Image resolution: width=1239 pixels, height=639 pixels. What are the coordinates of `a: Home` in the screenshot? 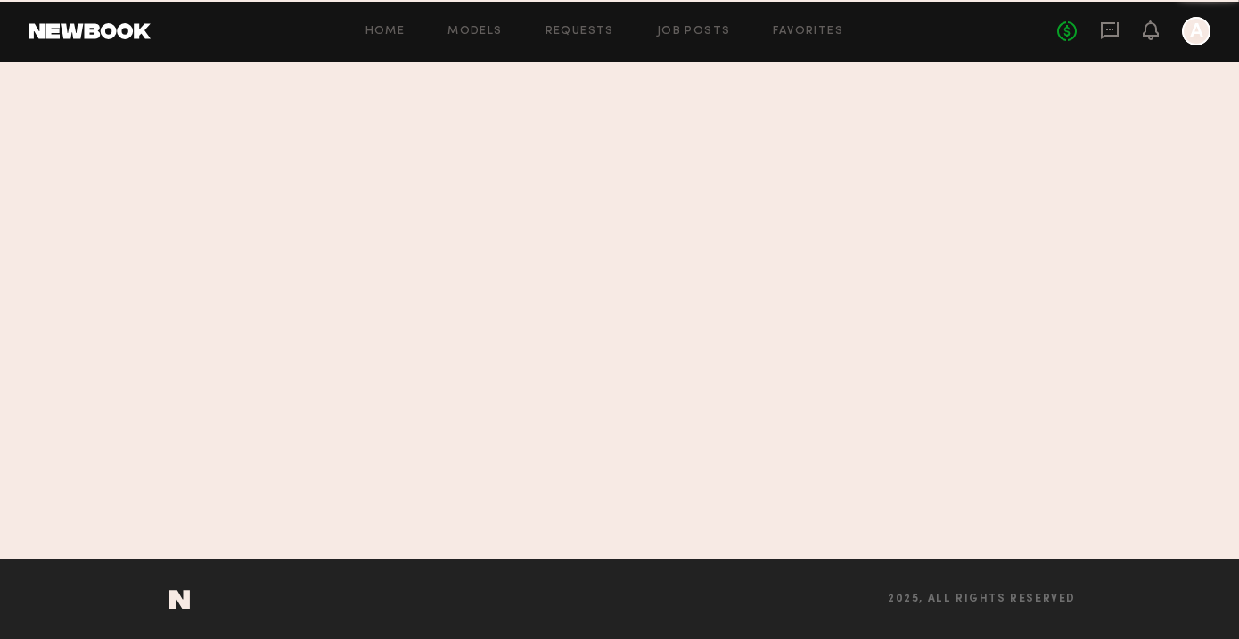 It's located at (385, 31).